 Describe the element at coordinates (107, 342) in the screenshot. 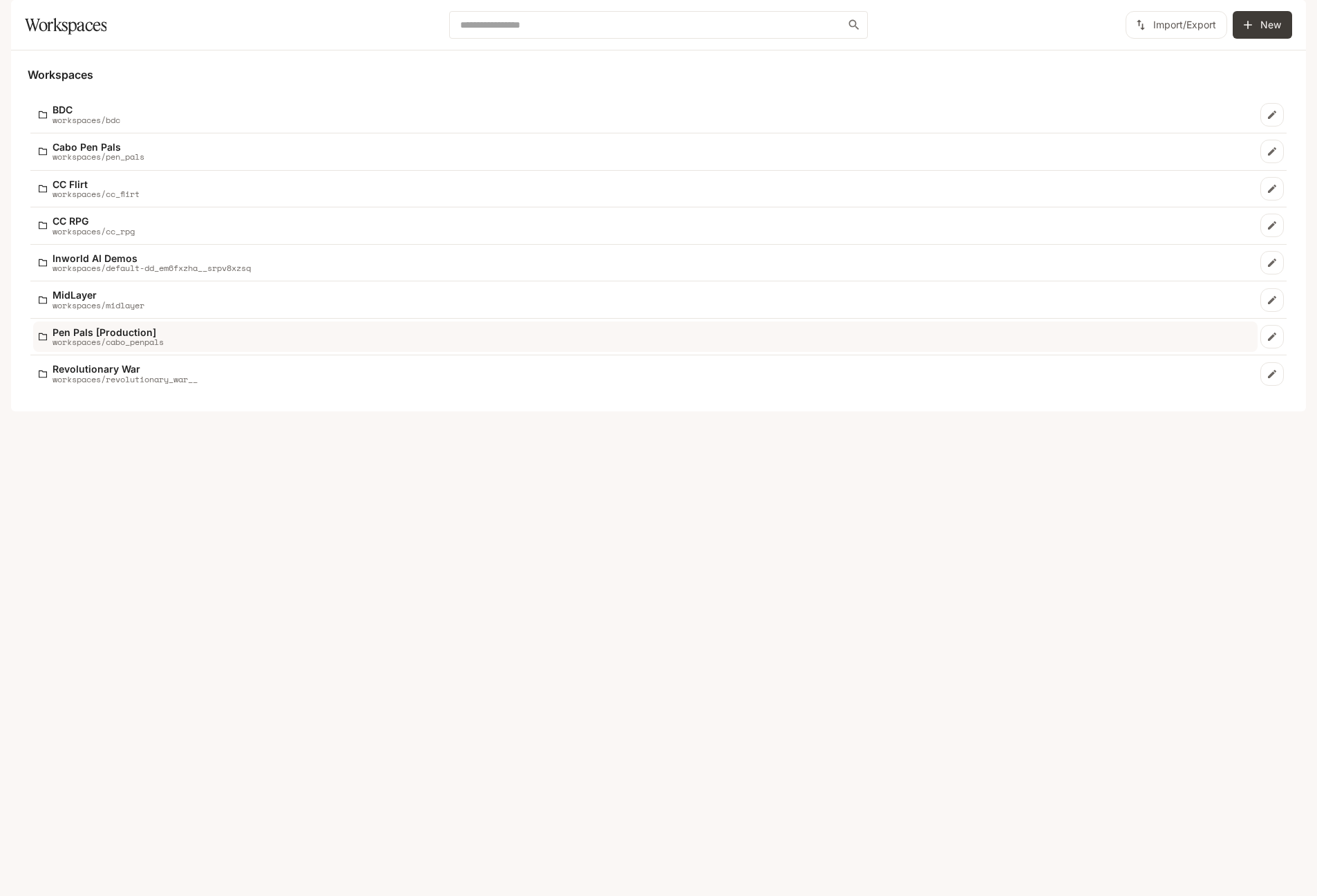

I see `p: workspaces/cabo_penpals` at that location.